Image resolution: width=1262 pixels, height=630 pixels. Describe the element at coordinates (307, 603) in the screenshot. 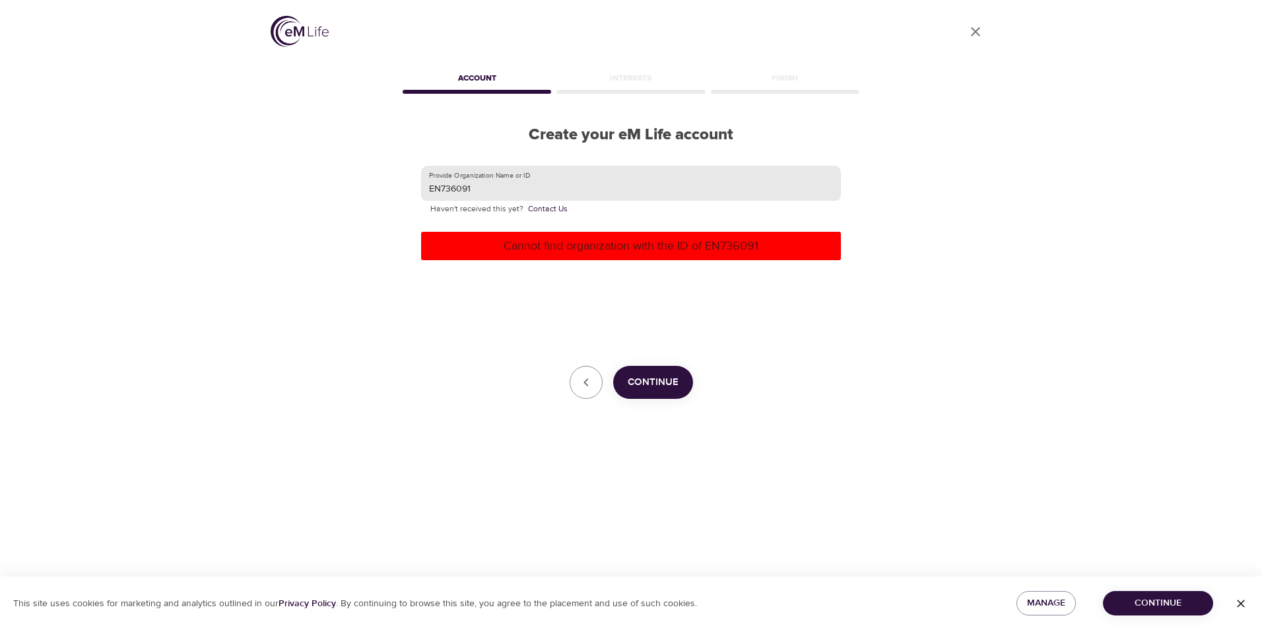

I see `b: Privacy Policy` at that location.